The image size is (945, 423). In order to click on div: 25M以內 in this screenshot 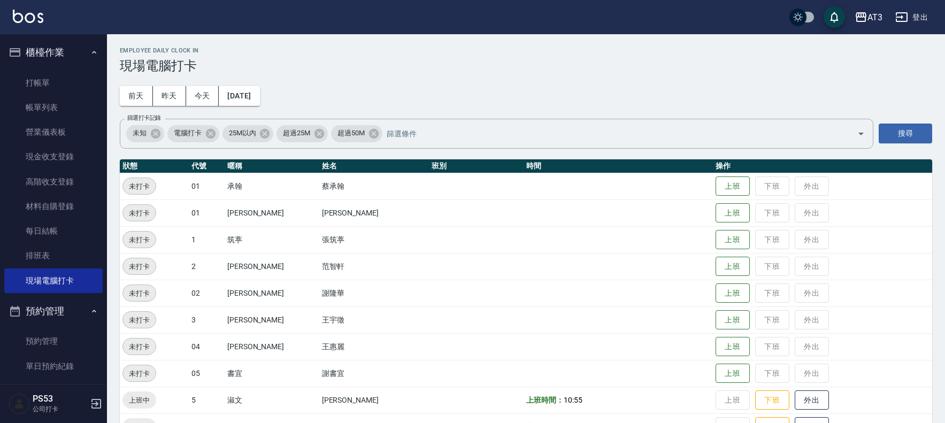, I will do `click(248, 134)`.